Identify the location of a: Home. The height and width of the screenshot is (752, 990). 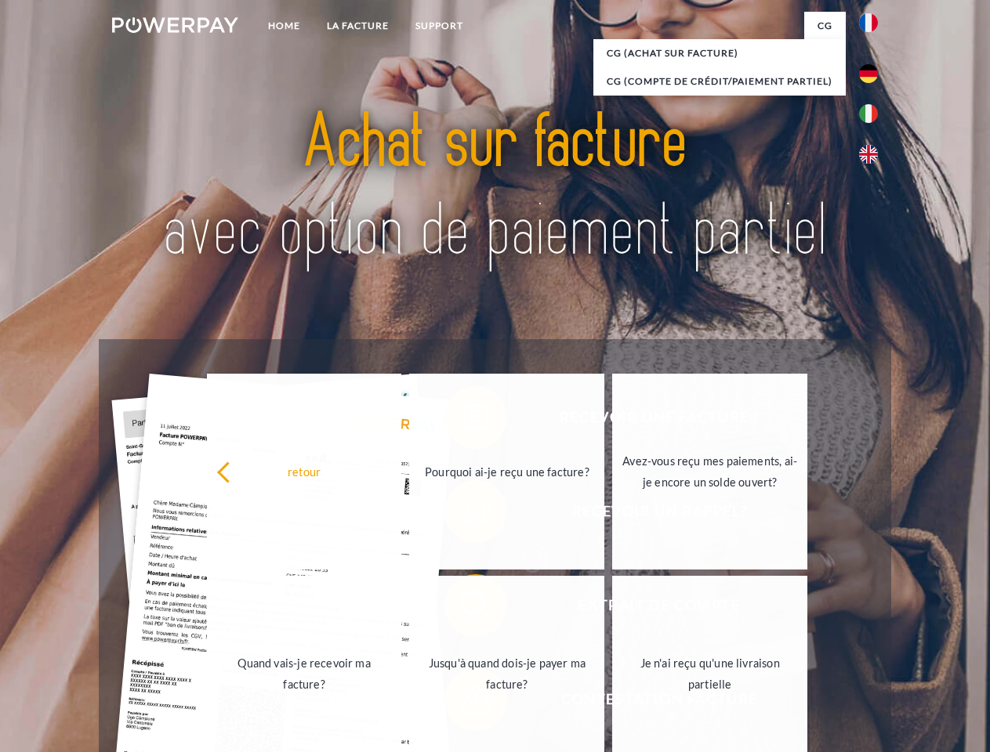
(284, 26).